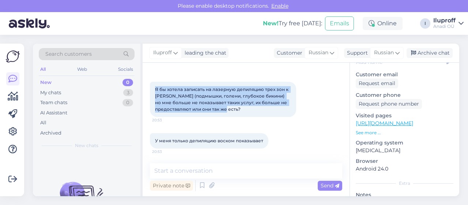 The image size is (468, 205). What do you see at coordinates (50, 93) in the screenshot?
I see `div: My chats` at bounding box center [50, 93].